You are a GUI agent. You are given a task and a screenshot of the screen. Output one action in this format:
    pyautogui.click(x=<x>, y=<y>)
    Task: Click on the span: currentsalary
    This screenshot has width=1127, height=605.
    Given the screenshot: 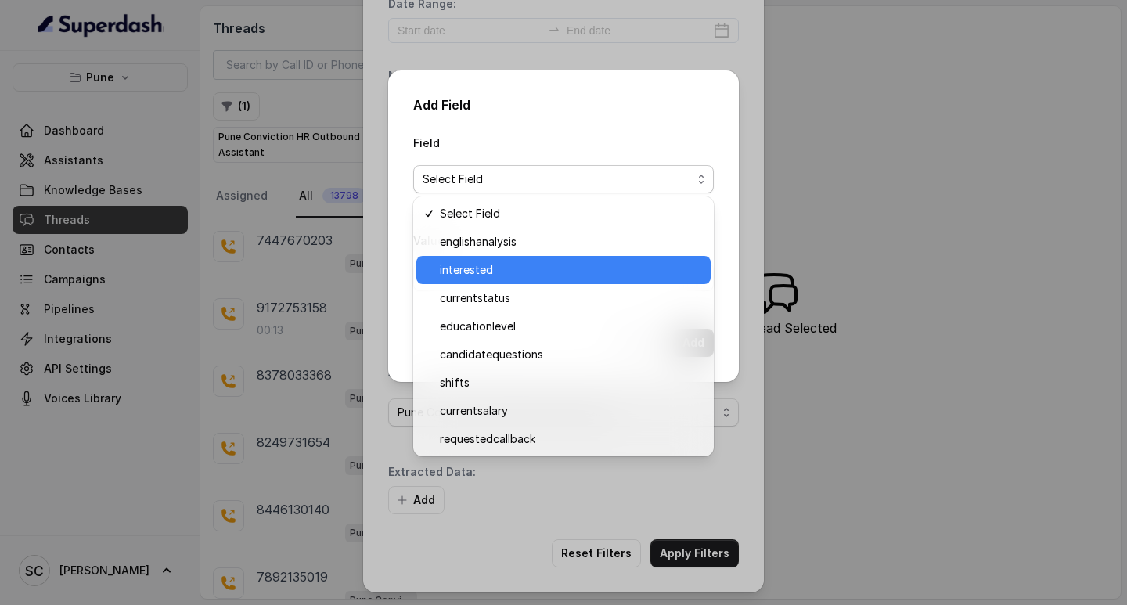 What is the action you would take?
    pyautogui.click(x=571, y=411)
    